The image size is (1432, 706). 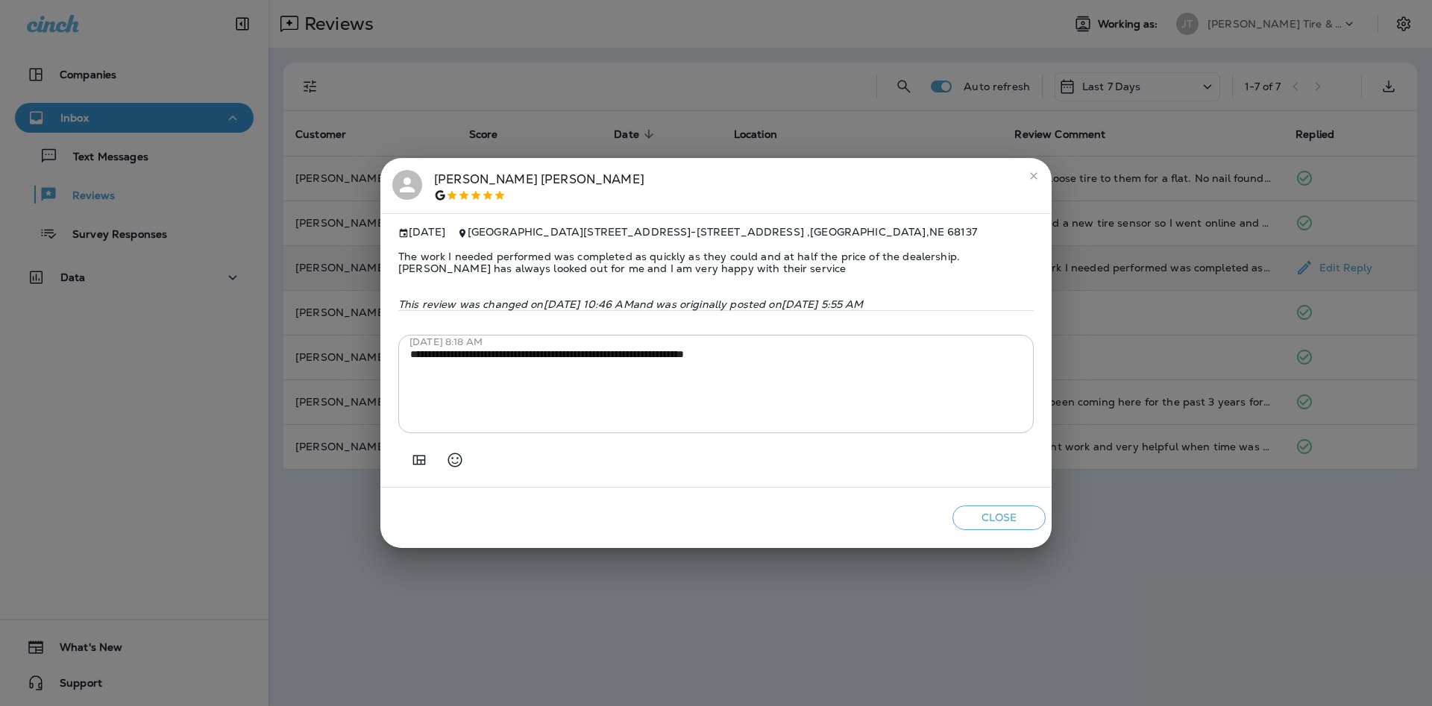 What do you see at coordinates (999, 518) in the screenshot?
I see `button: Close` at bounding box center [999, 518].